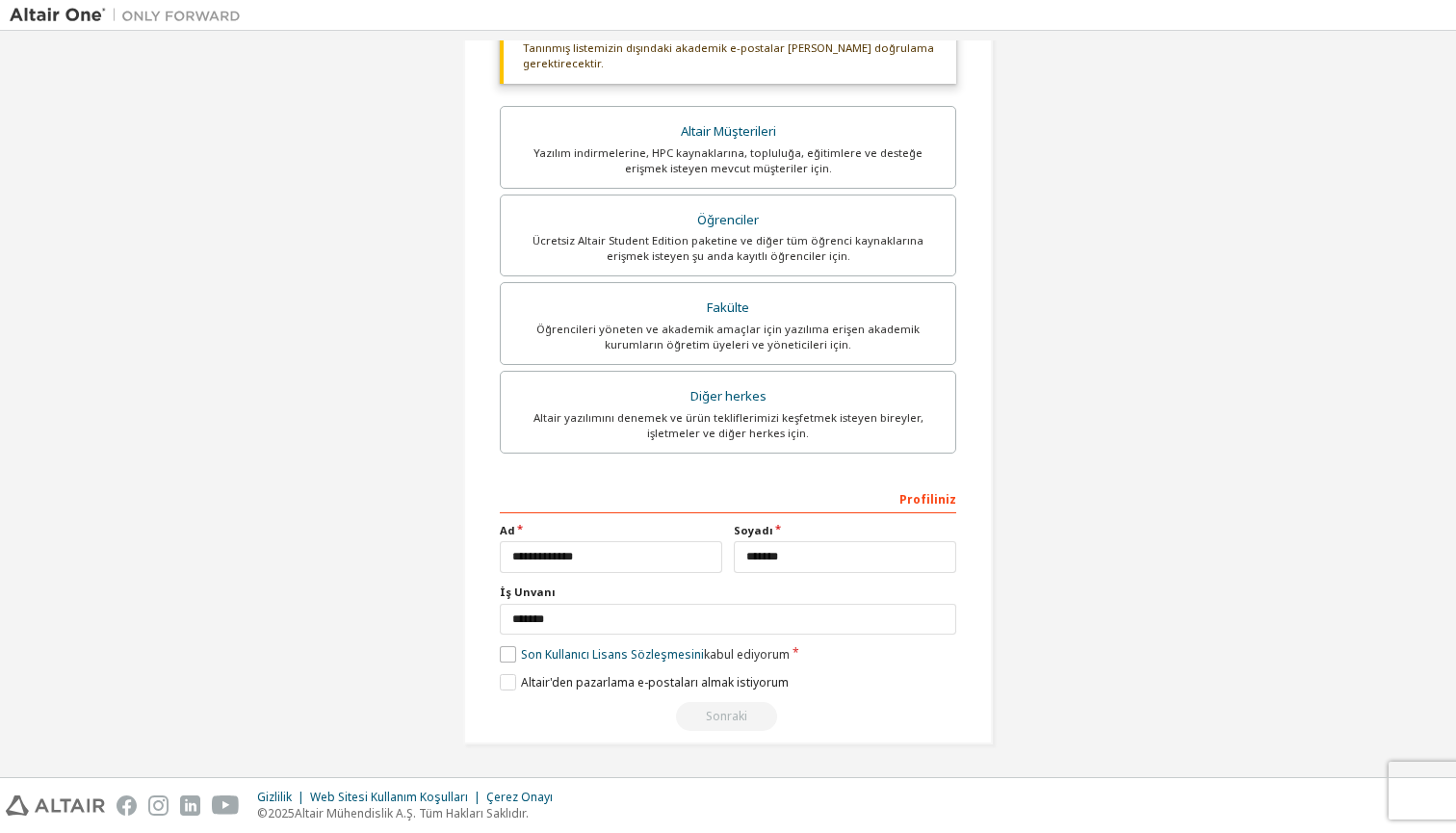  What do you see at coordinates (728, 397) in the screenshot?
I see `div: Diğer herkes` at bounding box center [728, 397].